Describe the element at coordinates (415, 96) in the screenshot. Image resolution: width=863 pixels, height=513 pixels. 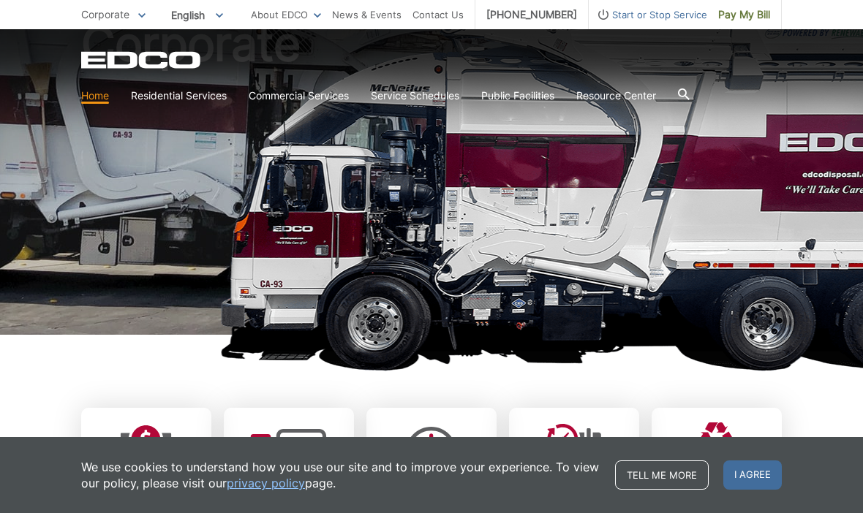
I see `a: Service Schedules` at that location.